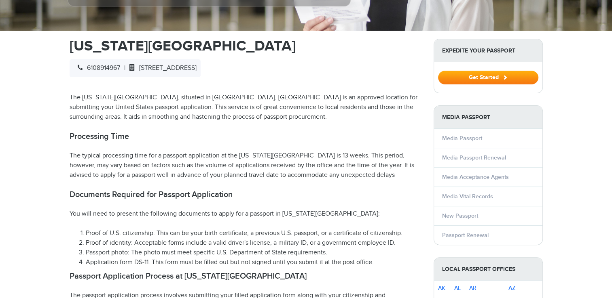 The width and height of the screenshot is (612, 298). I want to click on a: AR, so click(473, 288).